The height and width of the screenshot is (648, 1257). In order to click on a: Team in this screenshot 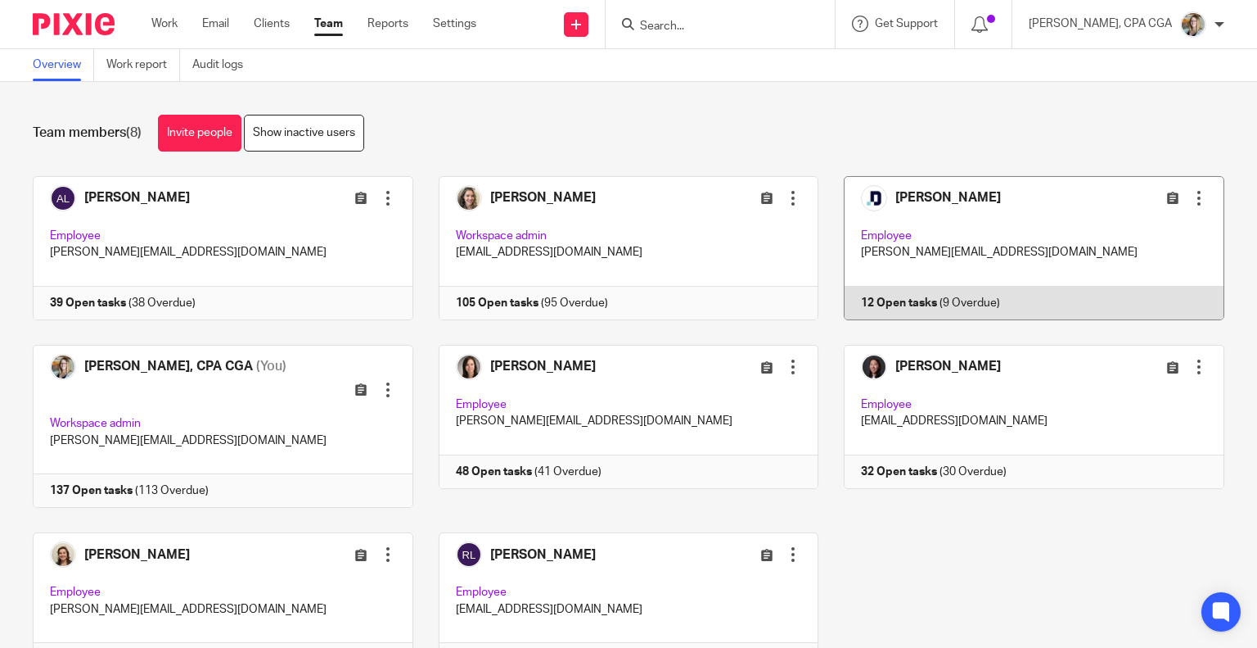, I will do `click(328, 24)`.